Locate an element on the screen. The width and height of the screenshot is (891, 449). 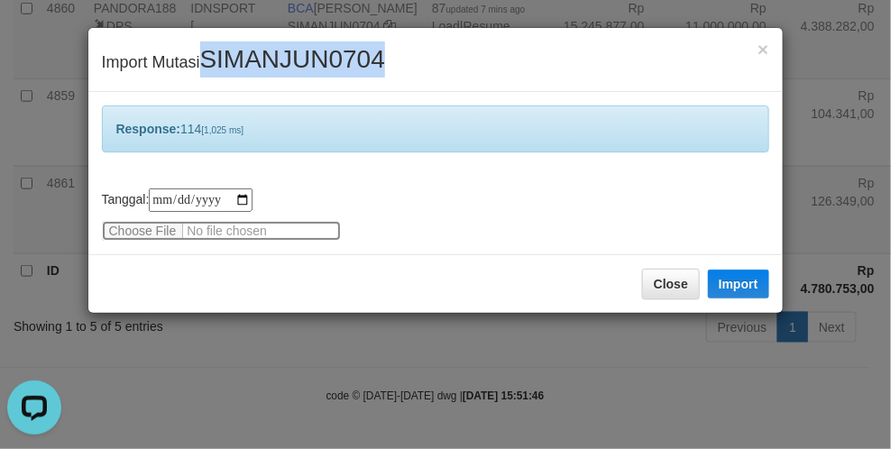
div: 114 is located at coordinates (436, 129).